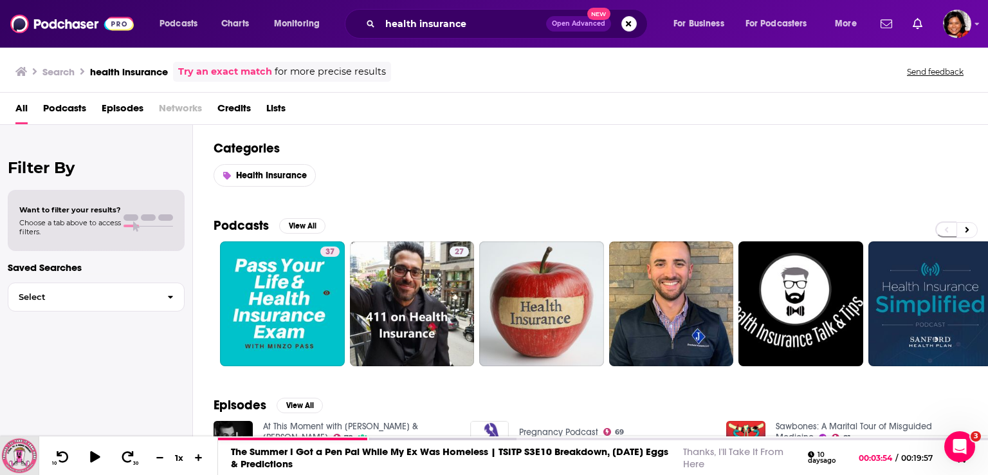 This screenshot has height=475, width=988. I want to click on span: Health Insurance, so click(271, 175).